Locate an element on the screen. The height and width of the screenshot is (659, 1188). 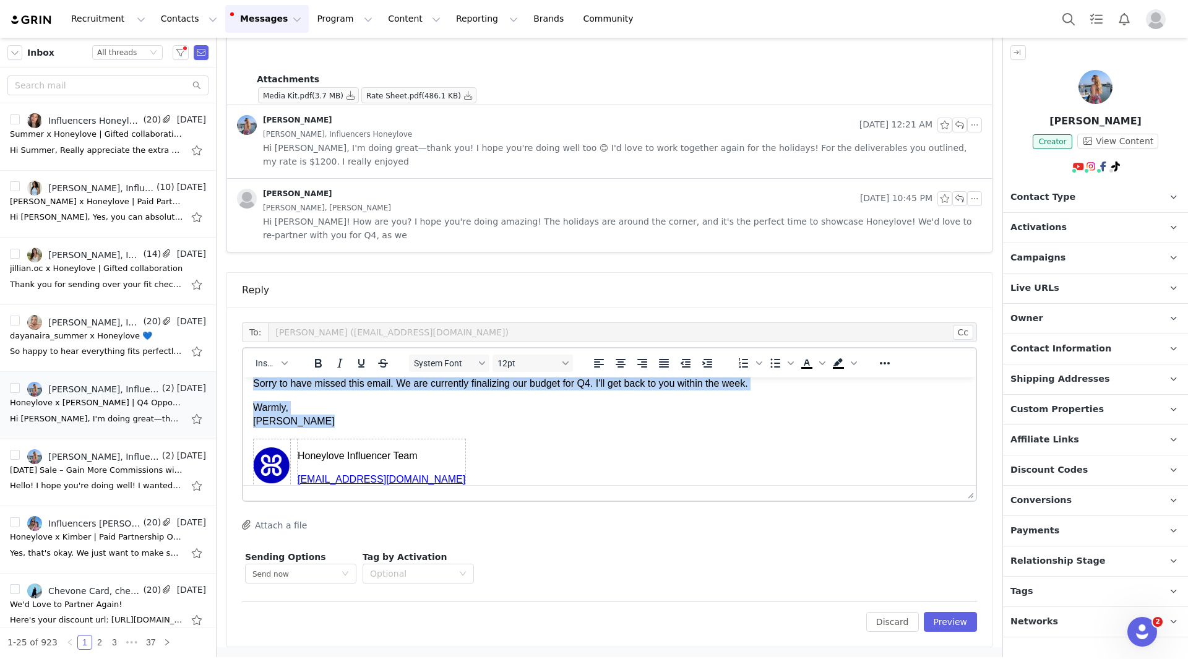
span: Send Email is located at coordinates (201, 53).